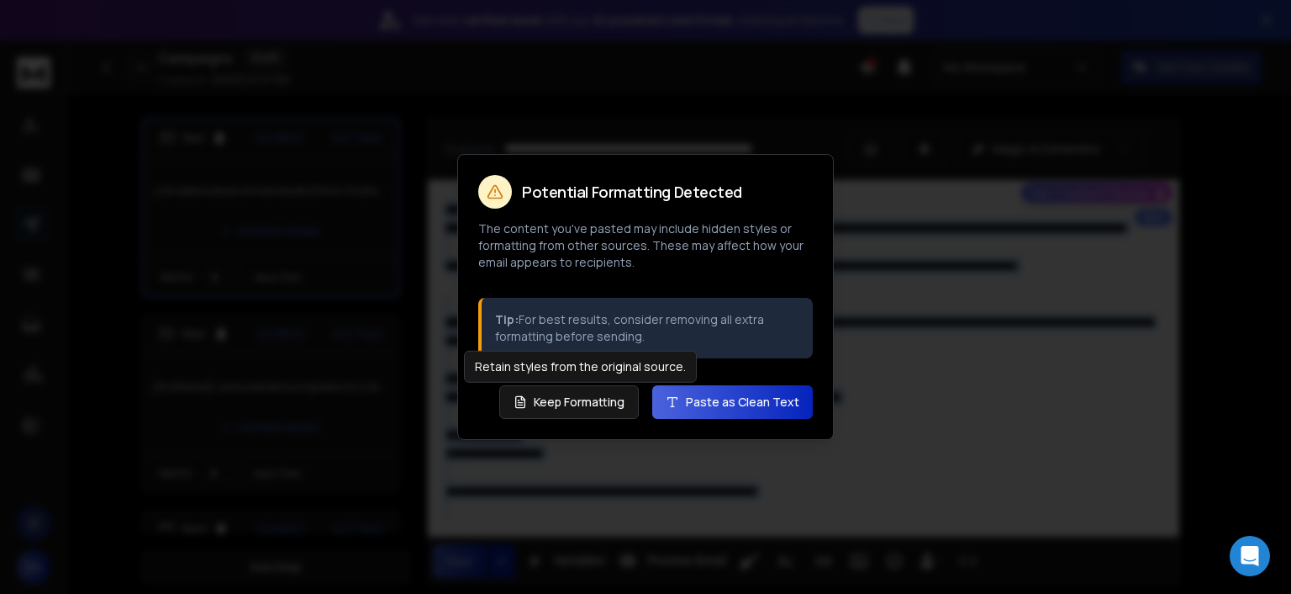  Describe the element at coordinates (569, 402) in the screenshot. I see `button: Keep Formatting` at that location.